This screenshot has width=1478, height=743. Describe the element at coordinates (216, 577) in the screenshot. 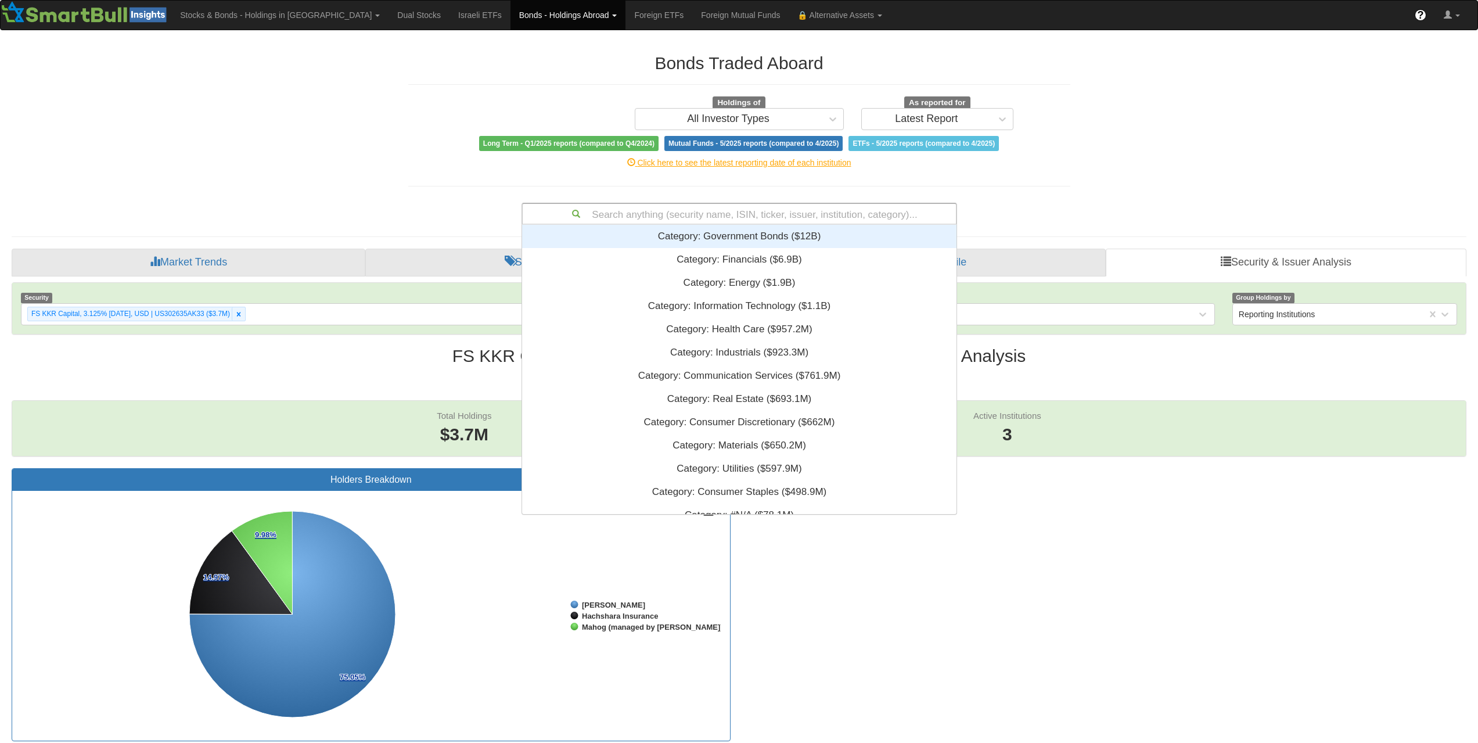

I see `tspan: 14.97%` at that location.